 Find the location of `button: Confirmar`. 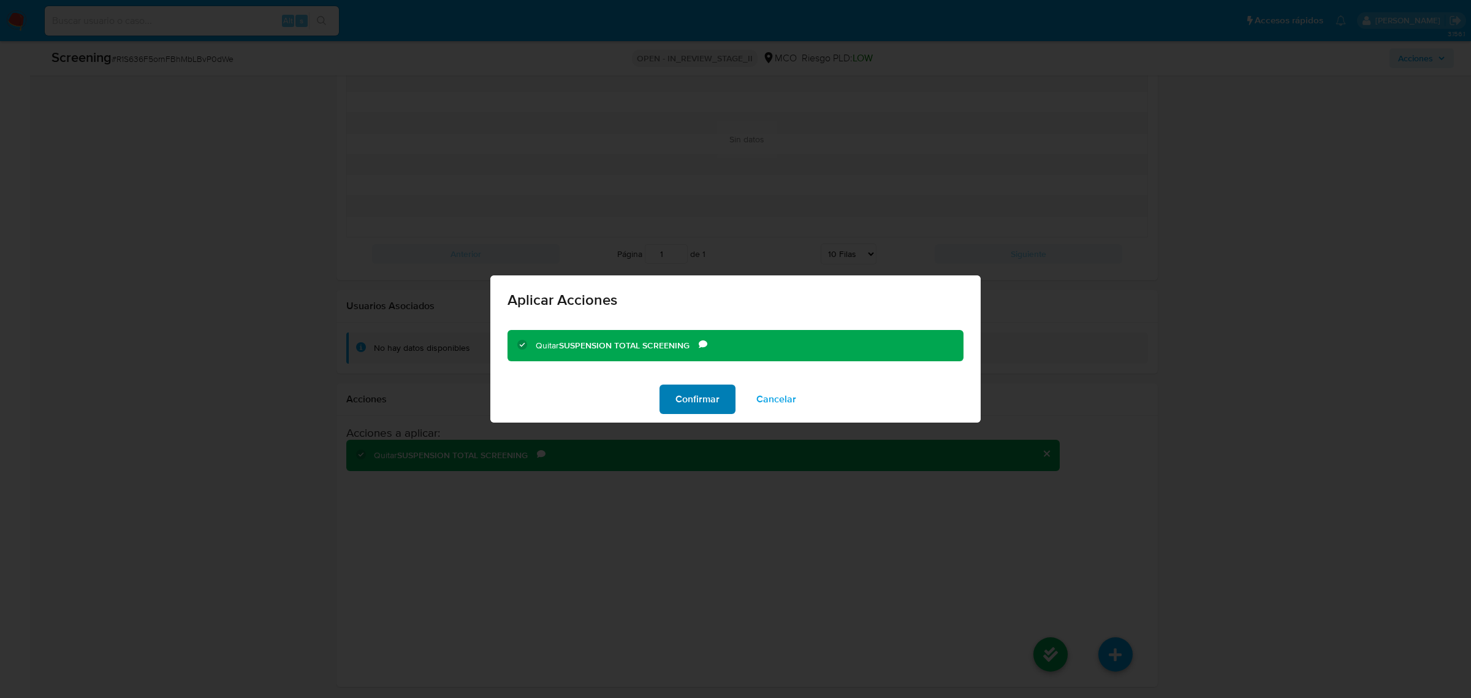

button: Confirmar is located at coordinates (698, 399).